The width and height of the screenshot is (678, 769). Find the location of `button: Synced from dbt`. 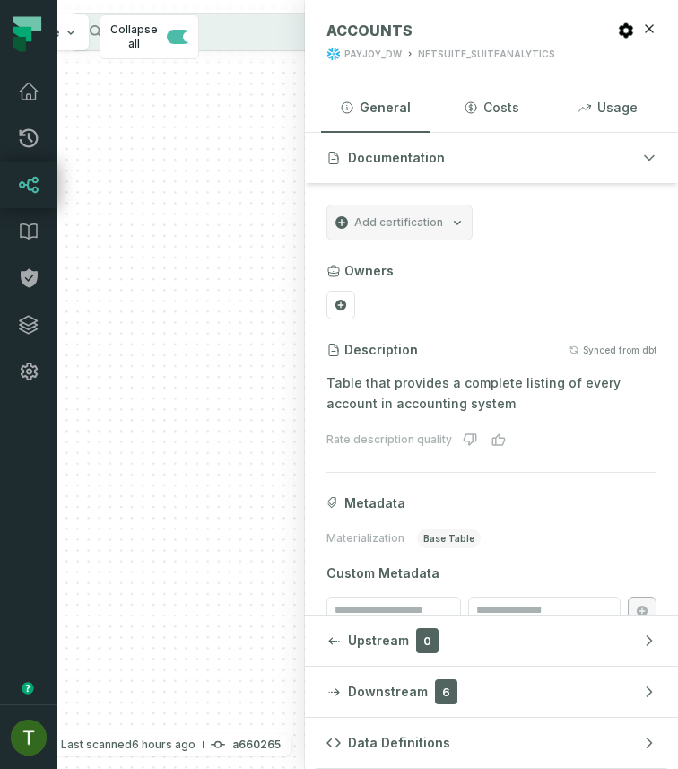

button: Synced from dbt is located at coordinates (613, 350).